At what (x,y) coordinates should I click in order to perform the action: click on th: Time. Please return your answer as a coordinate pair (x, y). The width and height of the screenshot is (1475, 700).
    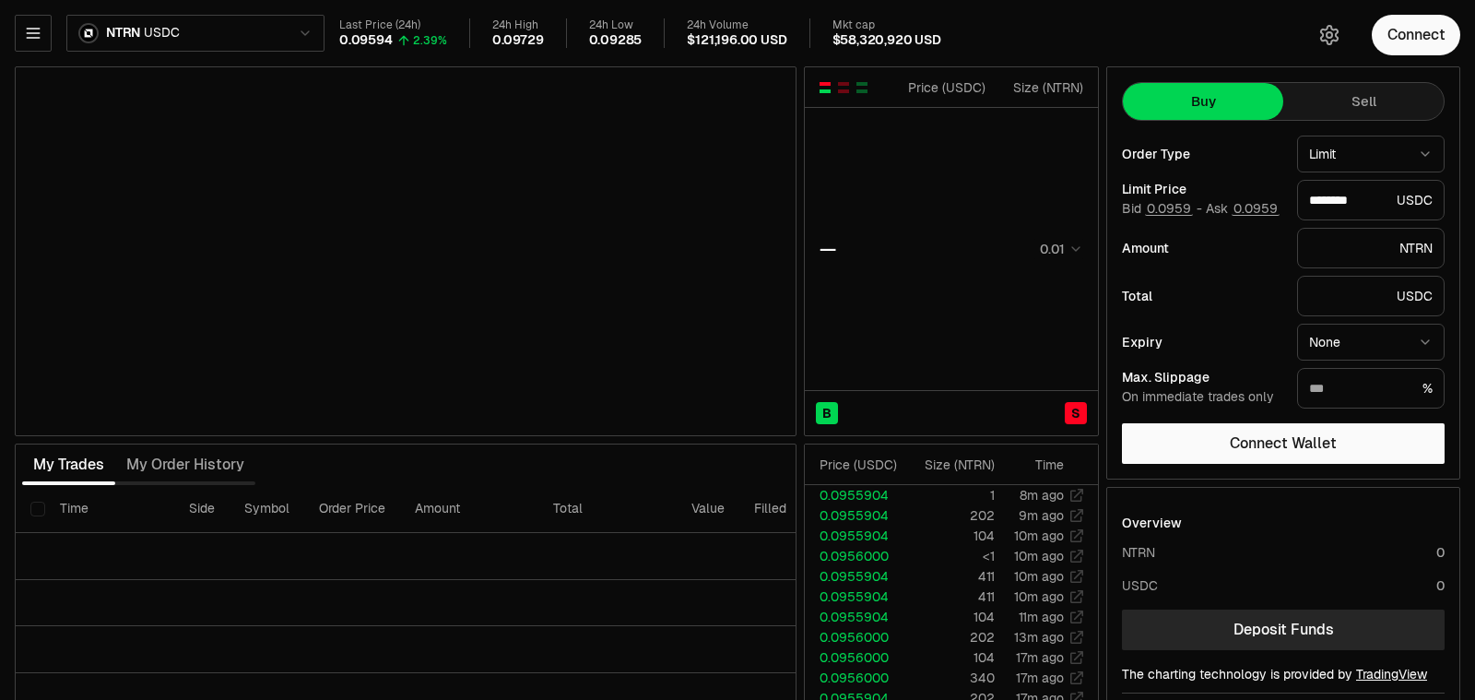
    Looking at the image, I should click on (110, 509).